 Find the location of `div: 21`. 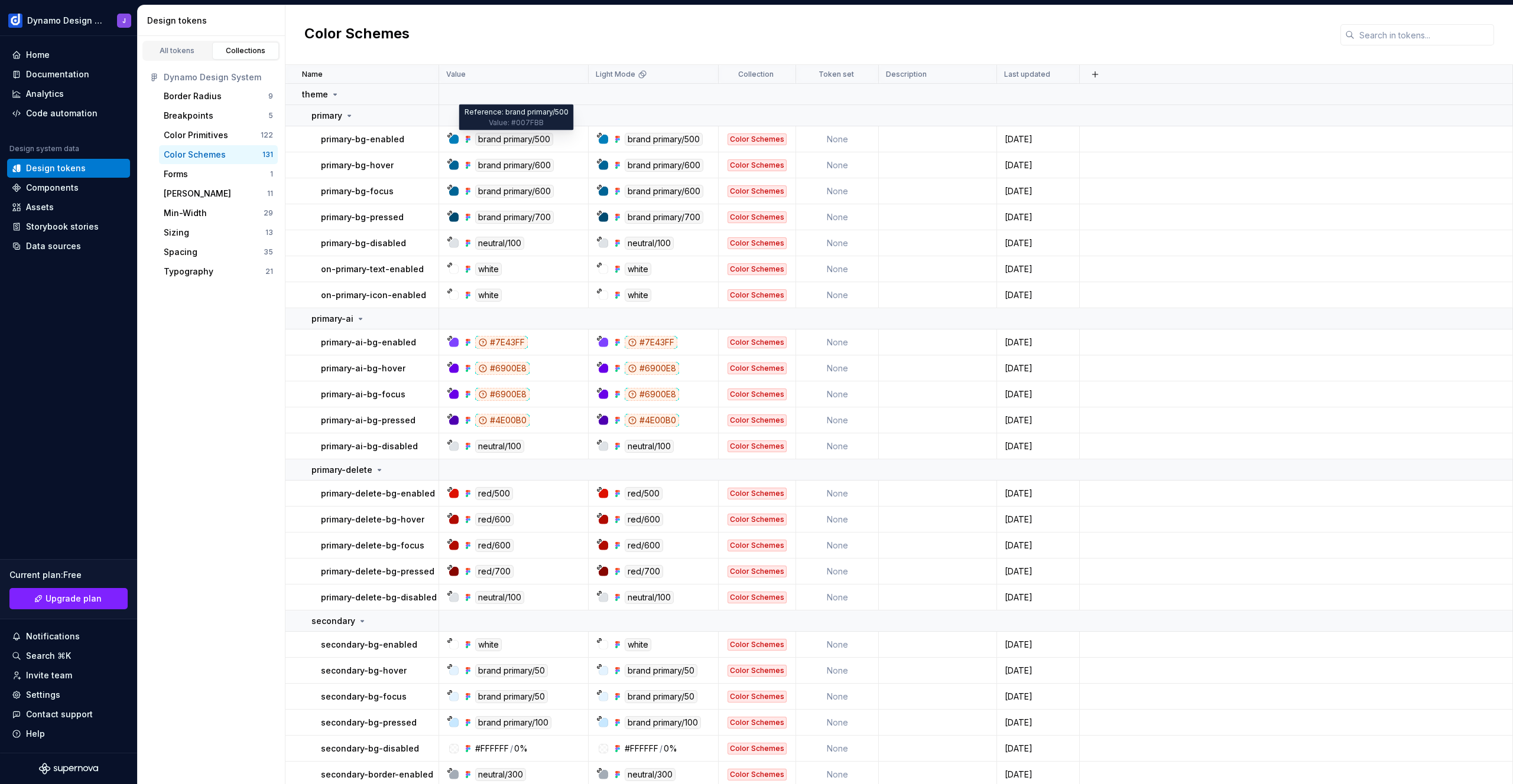

div: 21 is located at coordinates (269, 272).